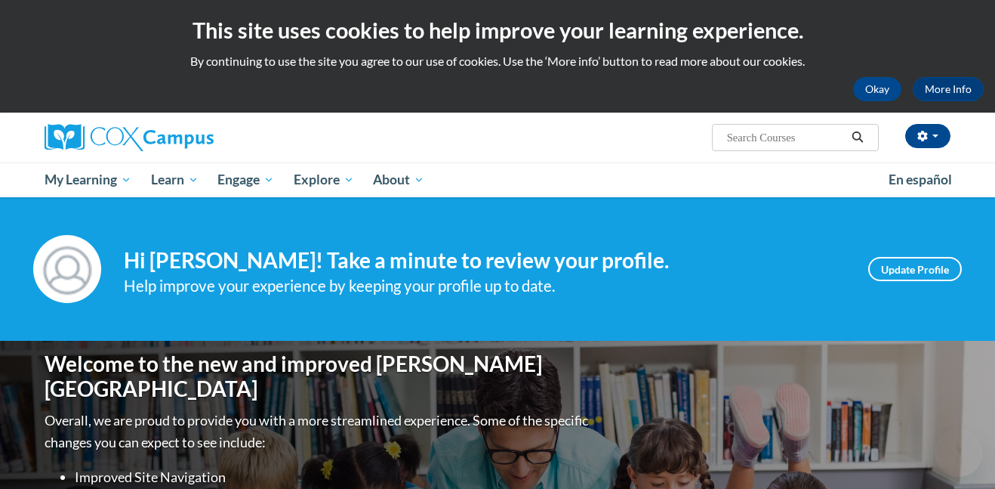 The height and width of the screenshot is (489, 995). What do you see at coordinates (498, 30) in the screenshot?
I see `h2: This site uses cookies to help improve your learning experience.` at bounding box center [498, 30].